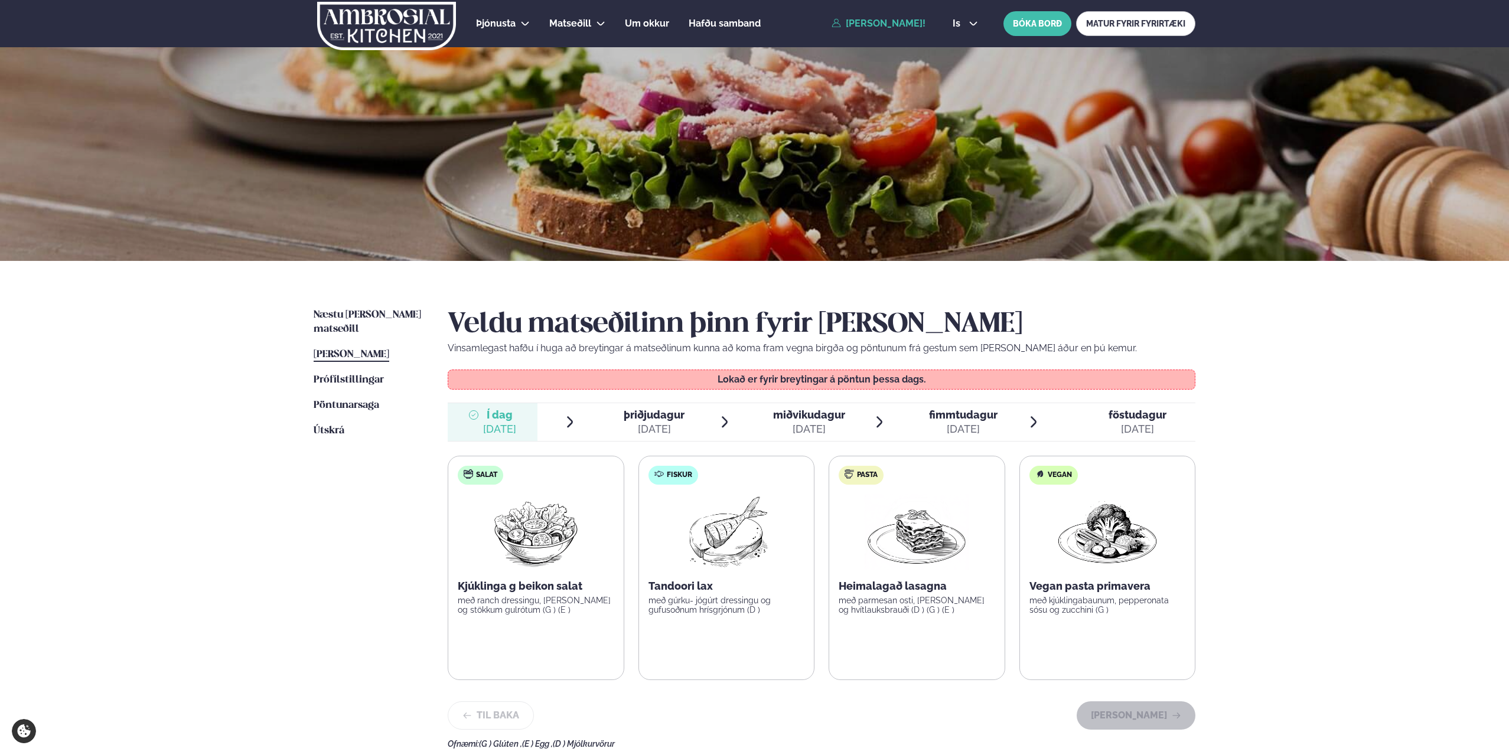 This screenshot has width=1509, height=755. Describe the element at coordinates (867, 475) in the screenshot. I see `span: Pasta` at that location.